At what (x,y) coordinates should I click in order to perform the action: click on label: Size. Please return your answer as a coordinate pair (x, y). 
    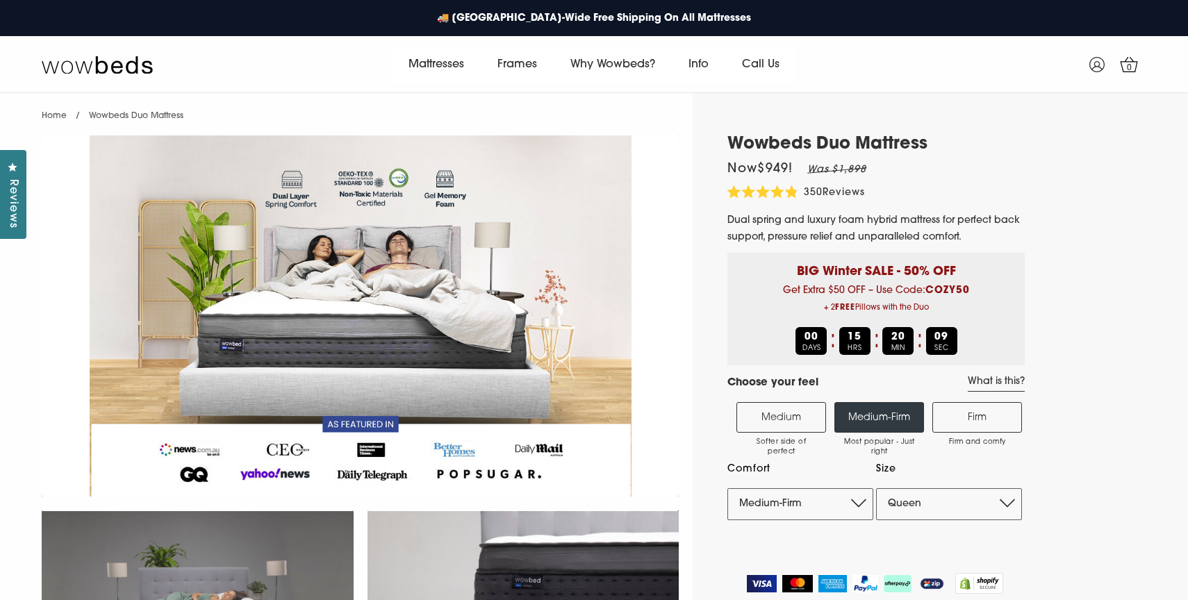
    Looking at the image, I should click on (949, 469).